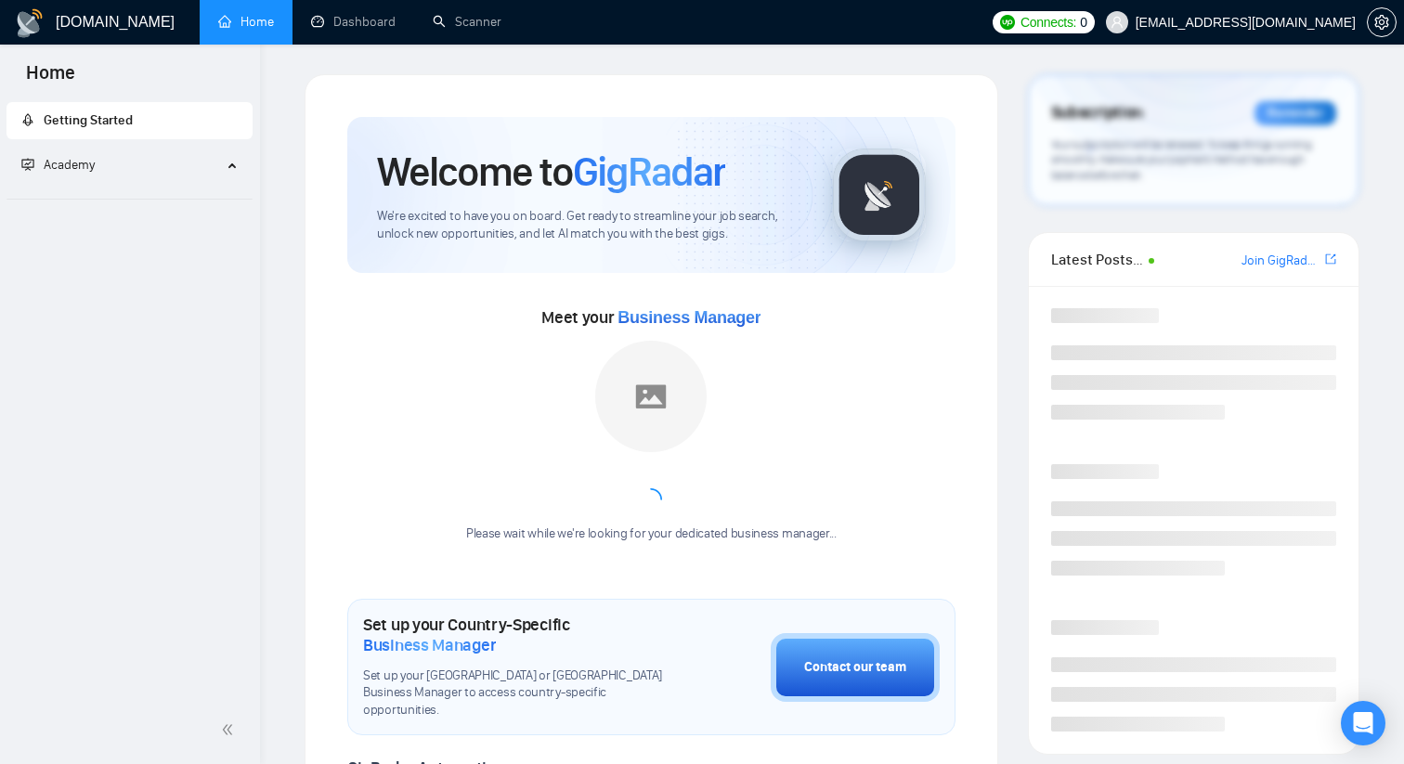 This screenshot has width=1404, height=764. I want to click on div: Contact our team, so click(855, 668).